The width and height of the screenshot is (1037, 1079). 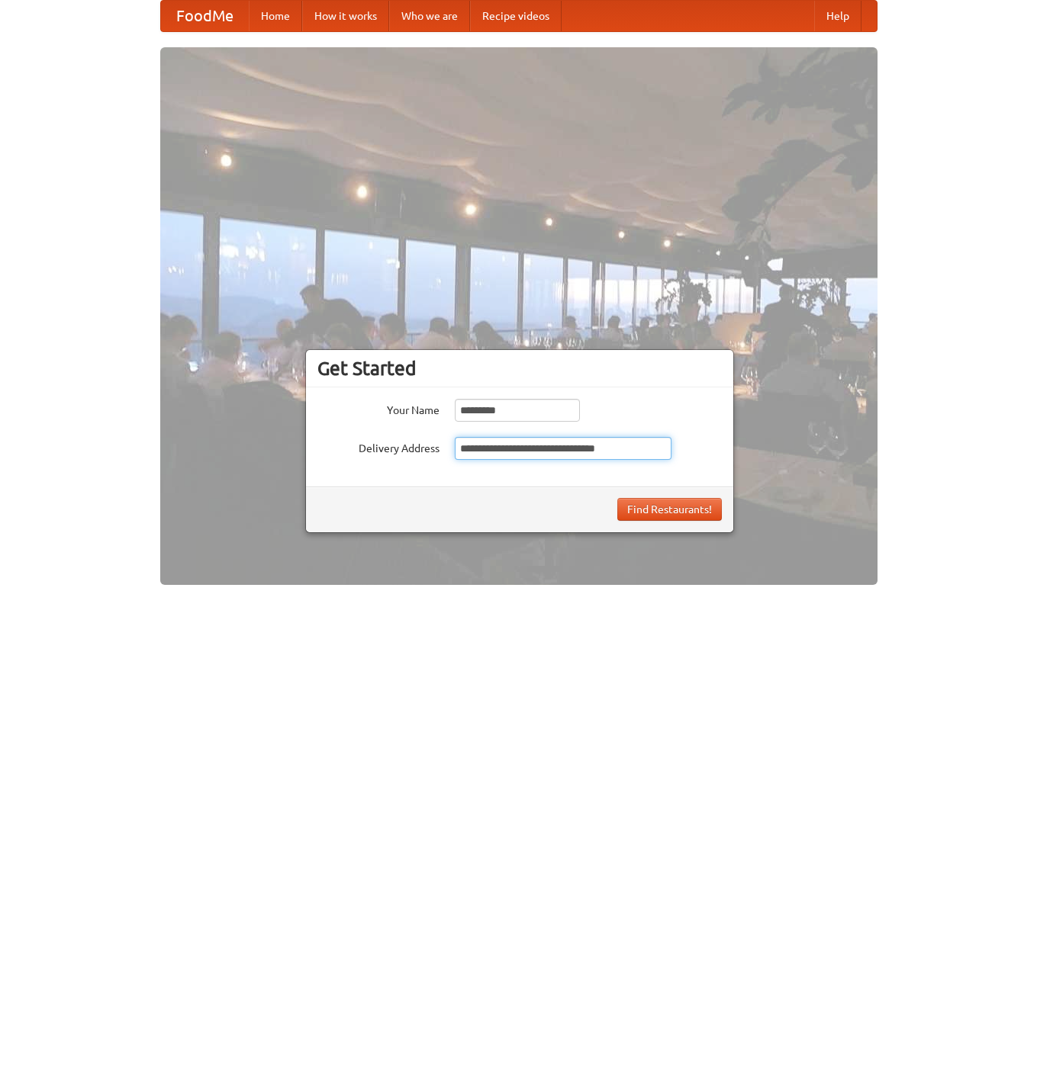 What do you see at coordinates (838, 16) in the screenshot?
I see `a: Help` at bounding box center [838, 16].